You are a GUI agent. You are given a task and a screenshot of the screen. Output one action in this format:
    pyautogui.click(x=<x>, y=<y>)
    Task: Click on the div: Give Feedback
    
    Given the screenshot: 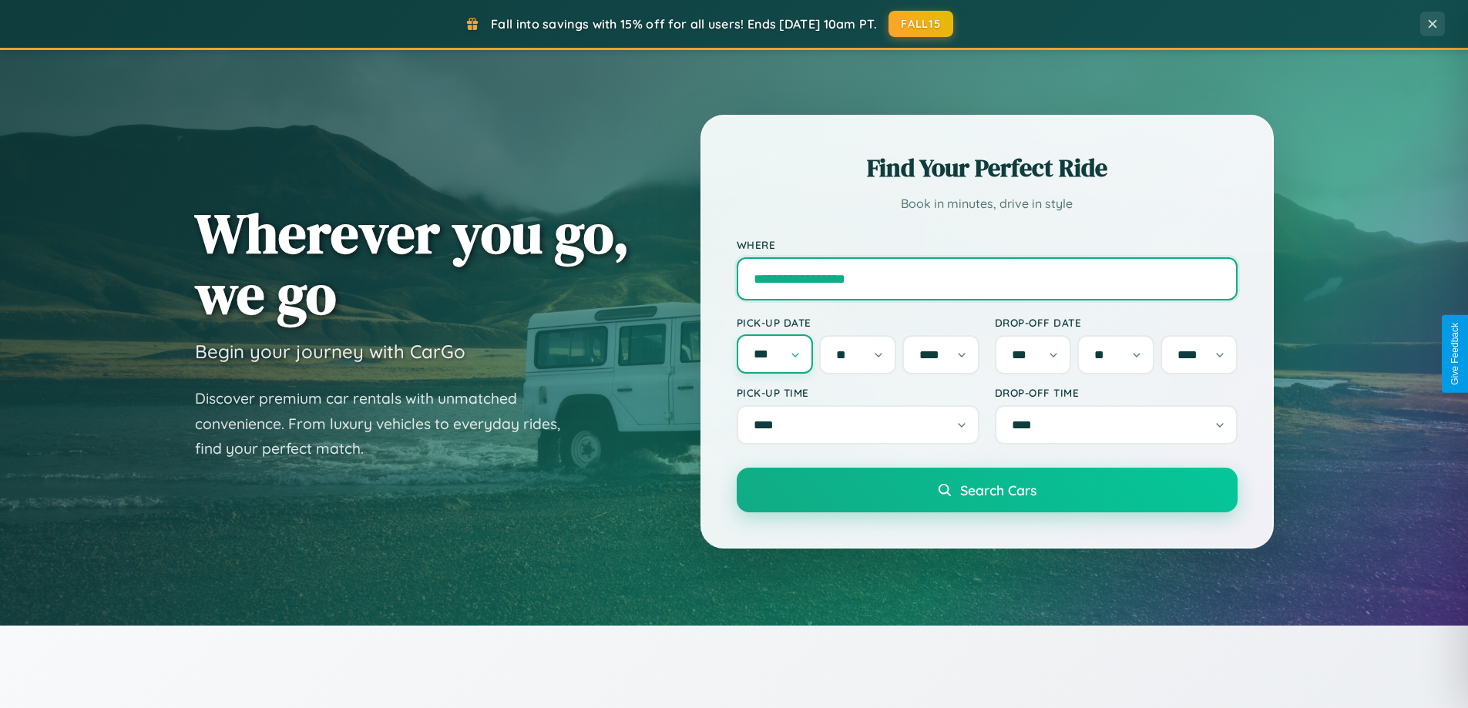 What is the action you would take?
    pyautogui.click(x=1454, y=354)
    